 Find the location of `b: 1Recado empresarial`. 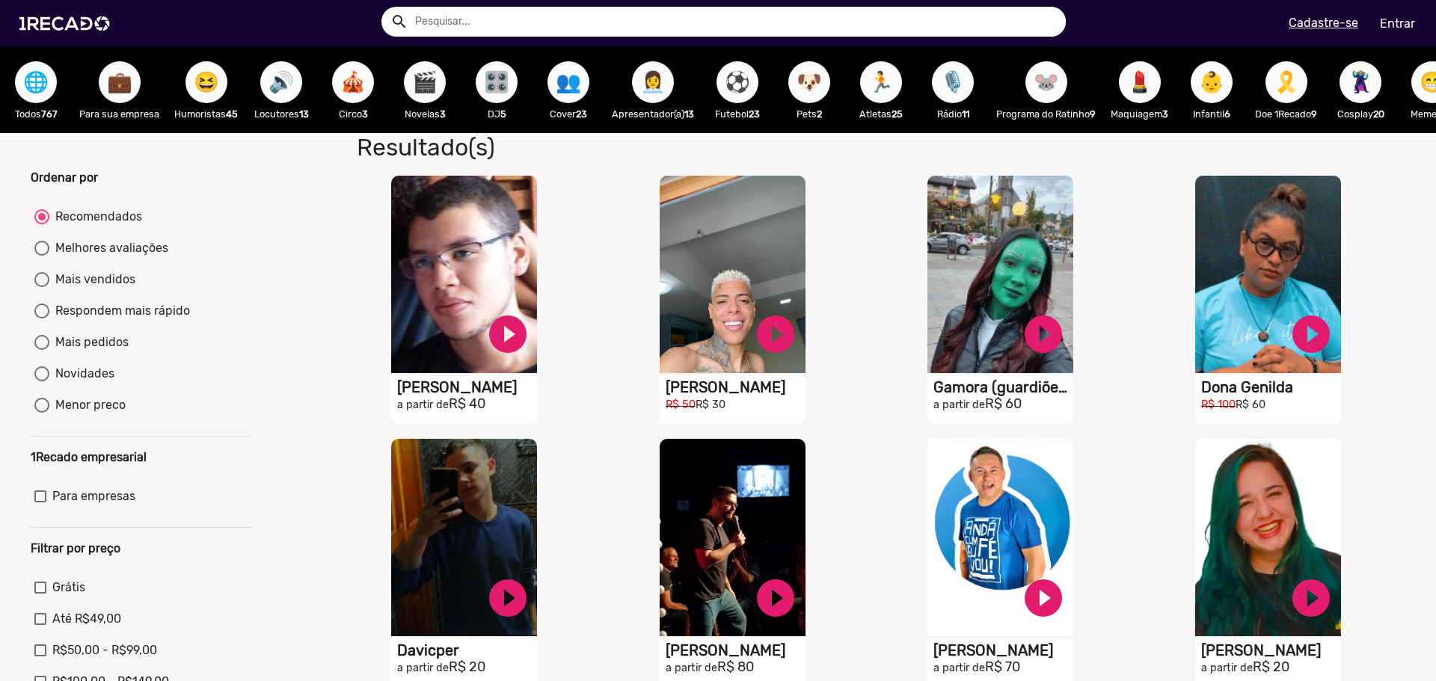

b: 1Recado empresarial is located at coordinates (88, 457).